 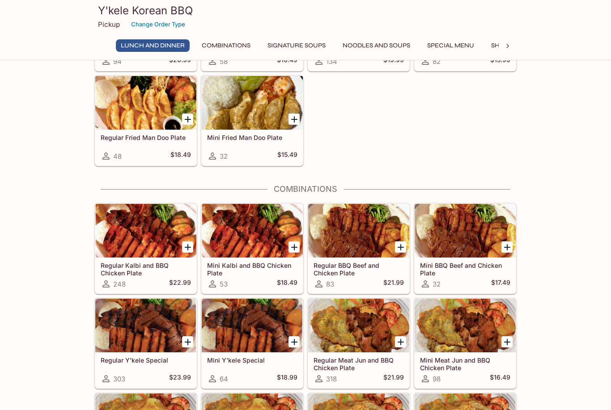 What do you see at coordinates (146, 103) in the screenshot?
I see `div: Regular Fried Man Doo Plate` at bounding box center [146, 103].